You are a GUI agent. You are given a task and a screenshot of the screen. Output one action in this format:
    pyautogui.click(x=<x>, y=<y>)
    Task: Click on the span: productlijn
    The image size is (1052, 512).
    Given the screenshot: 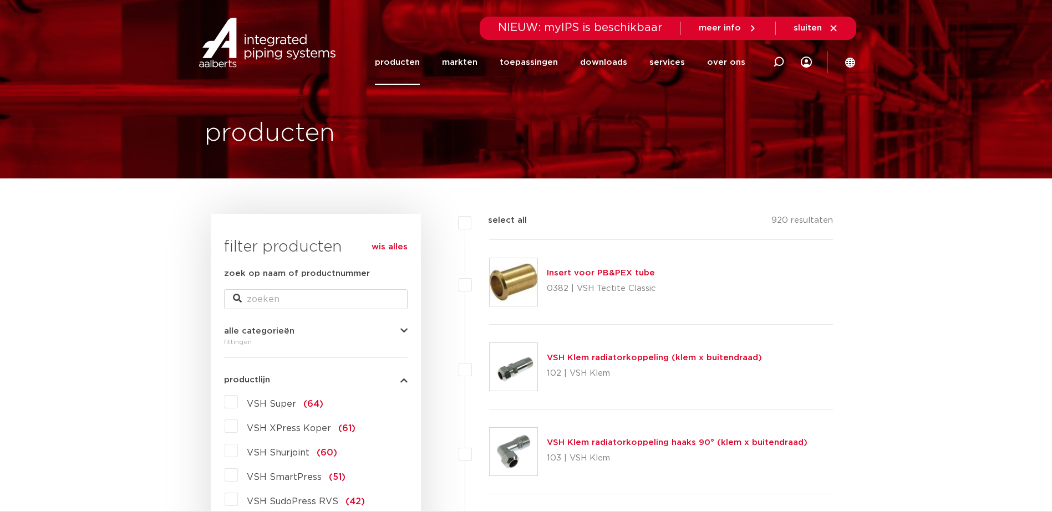 What is the action you would take?
    pyautogui.click(x=247, y=380)
    